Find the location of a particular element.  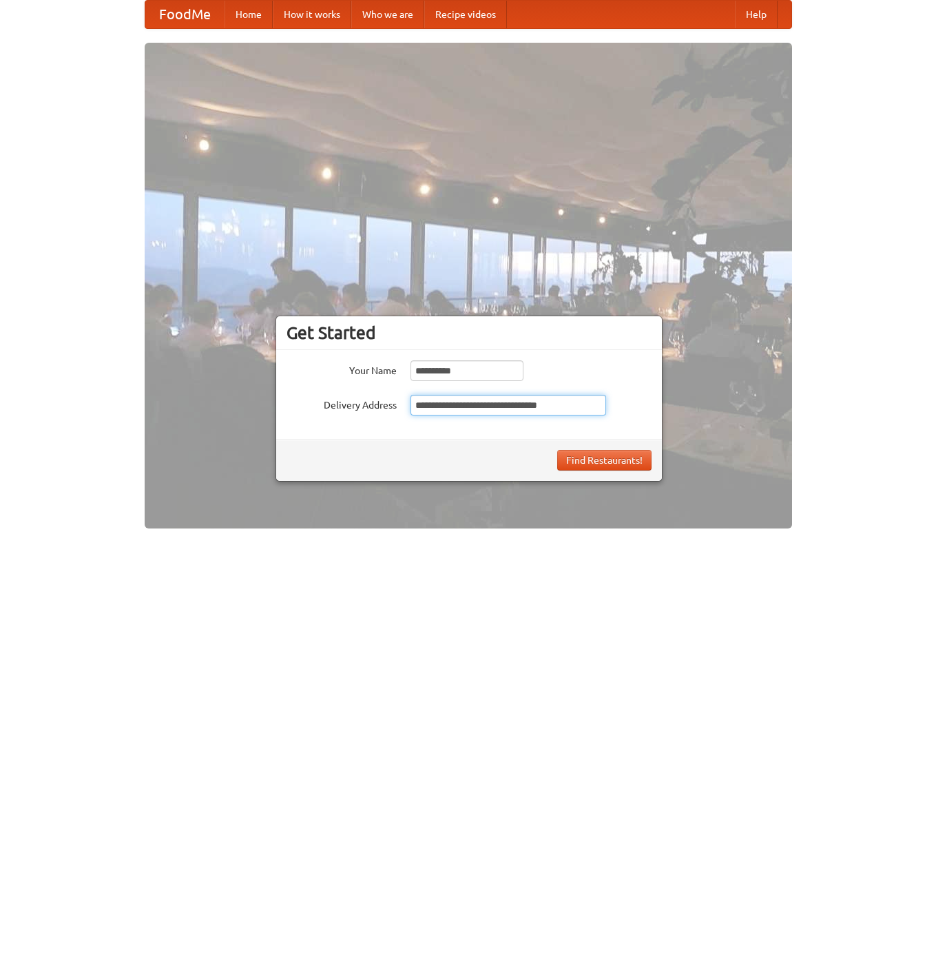

a: Help is located at coordinates (756, 14).